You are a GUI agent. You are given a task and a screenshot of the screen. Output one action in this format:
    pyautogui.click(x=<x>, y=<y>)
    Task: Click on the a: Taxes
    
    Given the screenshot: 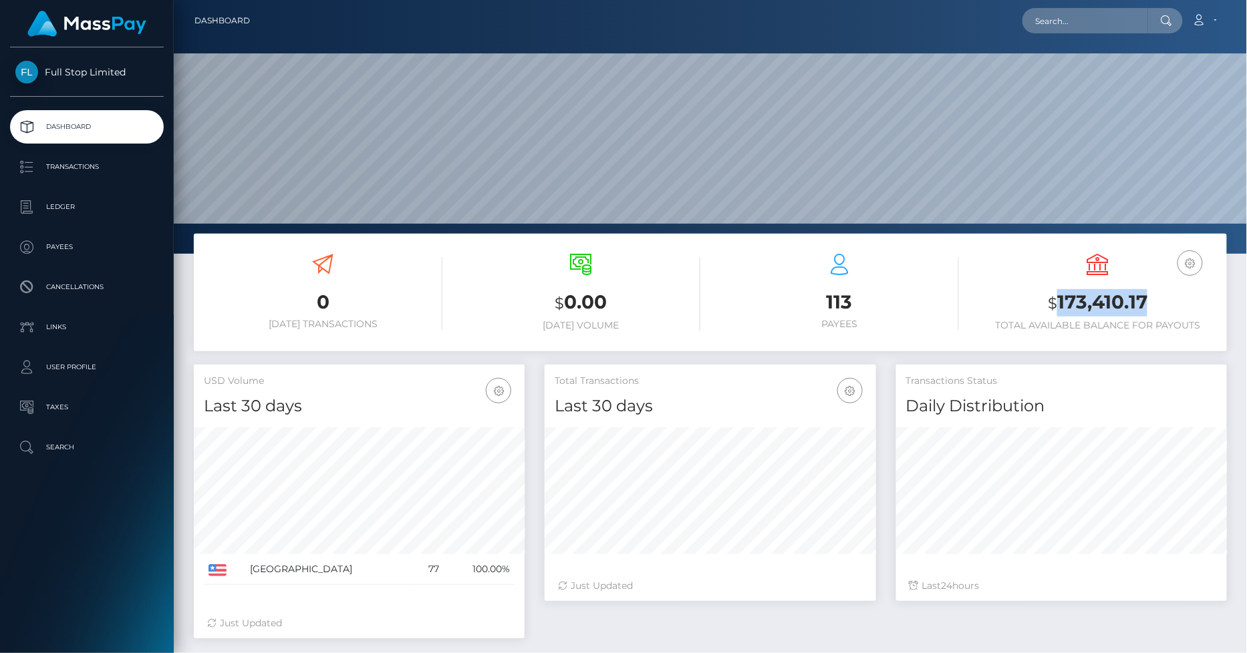 What is the action you would take?
    pyautogui.click(x=87, y=408)
    